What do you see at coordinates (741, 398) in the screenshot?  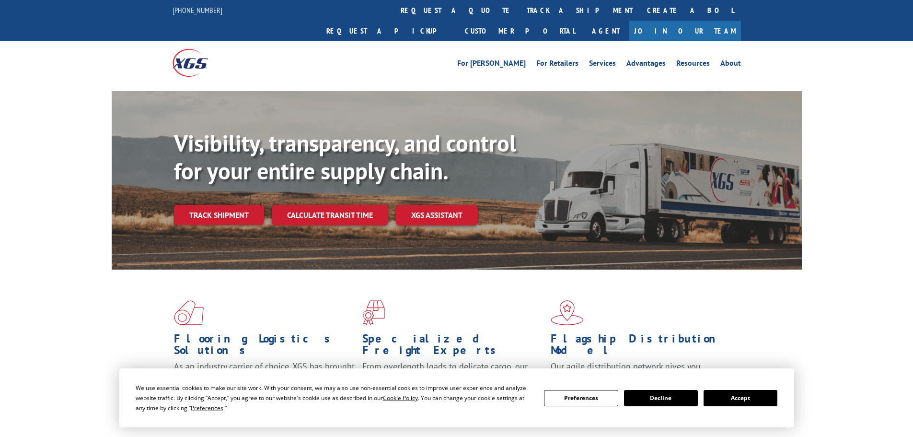 I see `button: Accept` at bounding box center [741, 398].